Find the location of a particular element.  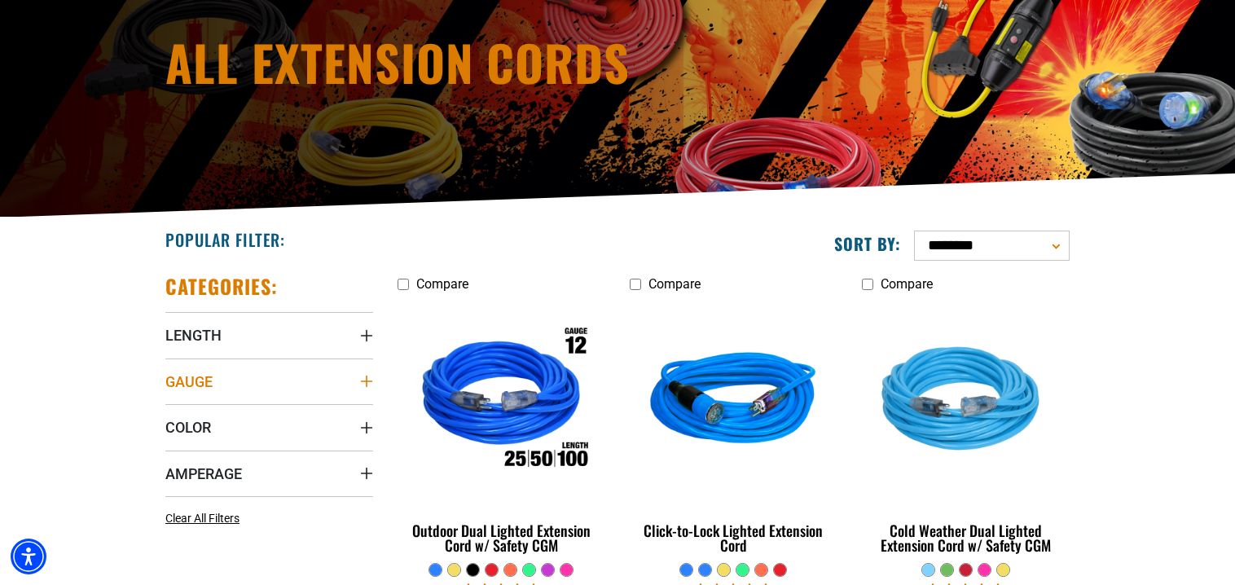

summary: Color is located at coordinates (269, 427).